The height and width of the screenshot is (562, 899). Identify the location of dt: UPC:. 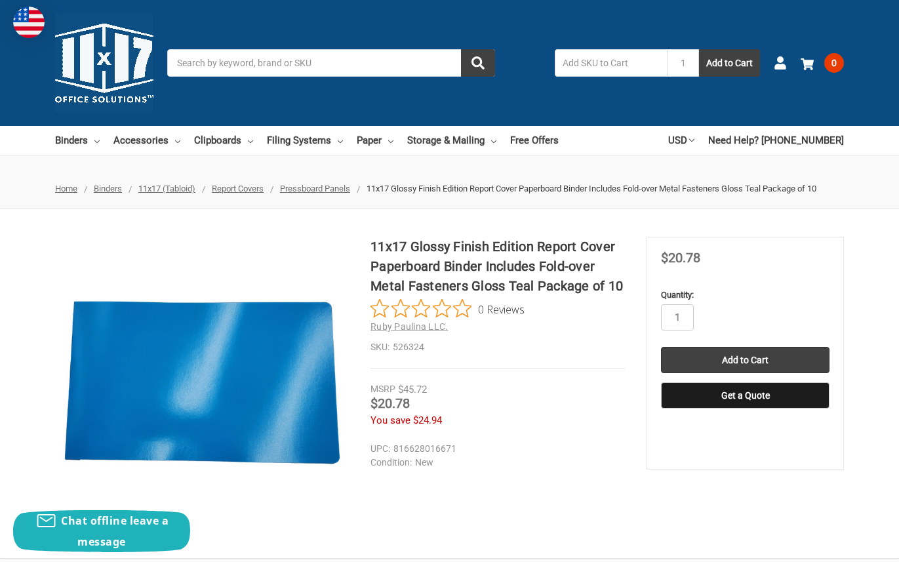
(381, 449).